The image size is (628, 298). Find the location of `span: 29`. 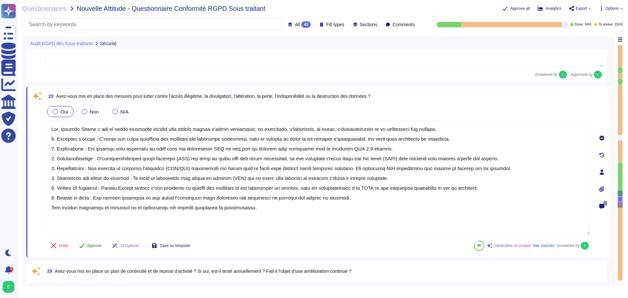

span: 29 is located at coordinates (48, 271).